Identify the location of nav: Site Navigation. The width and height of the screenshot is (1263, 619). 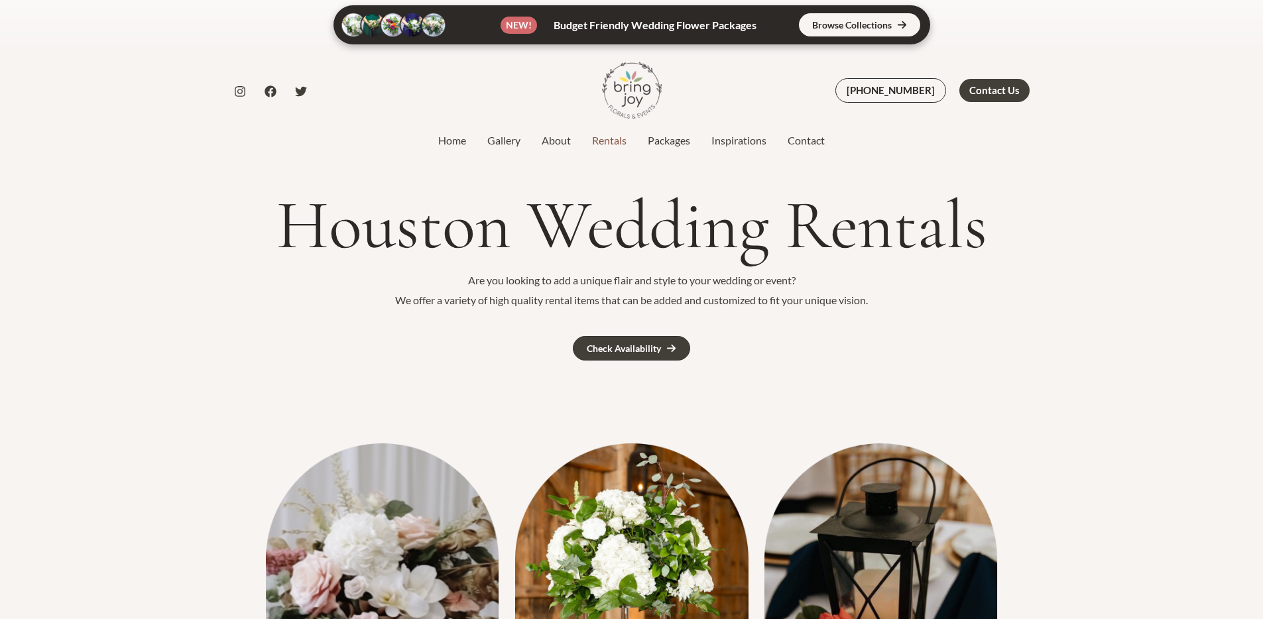
(631, 141).